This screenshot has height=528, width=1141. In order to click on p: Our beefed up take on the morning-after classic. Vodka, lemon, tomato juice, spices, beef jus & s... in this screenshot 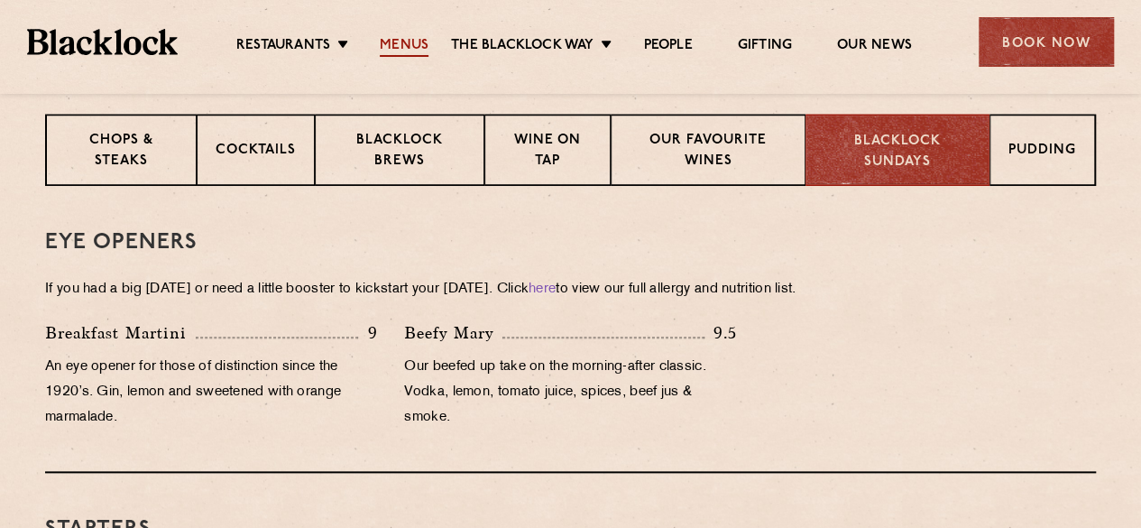, I will do `click(570, 392)`.